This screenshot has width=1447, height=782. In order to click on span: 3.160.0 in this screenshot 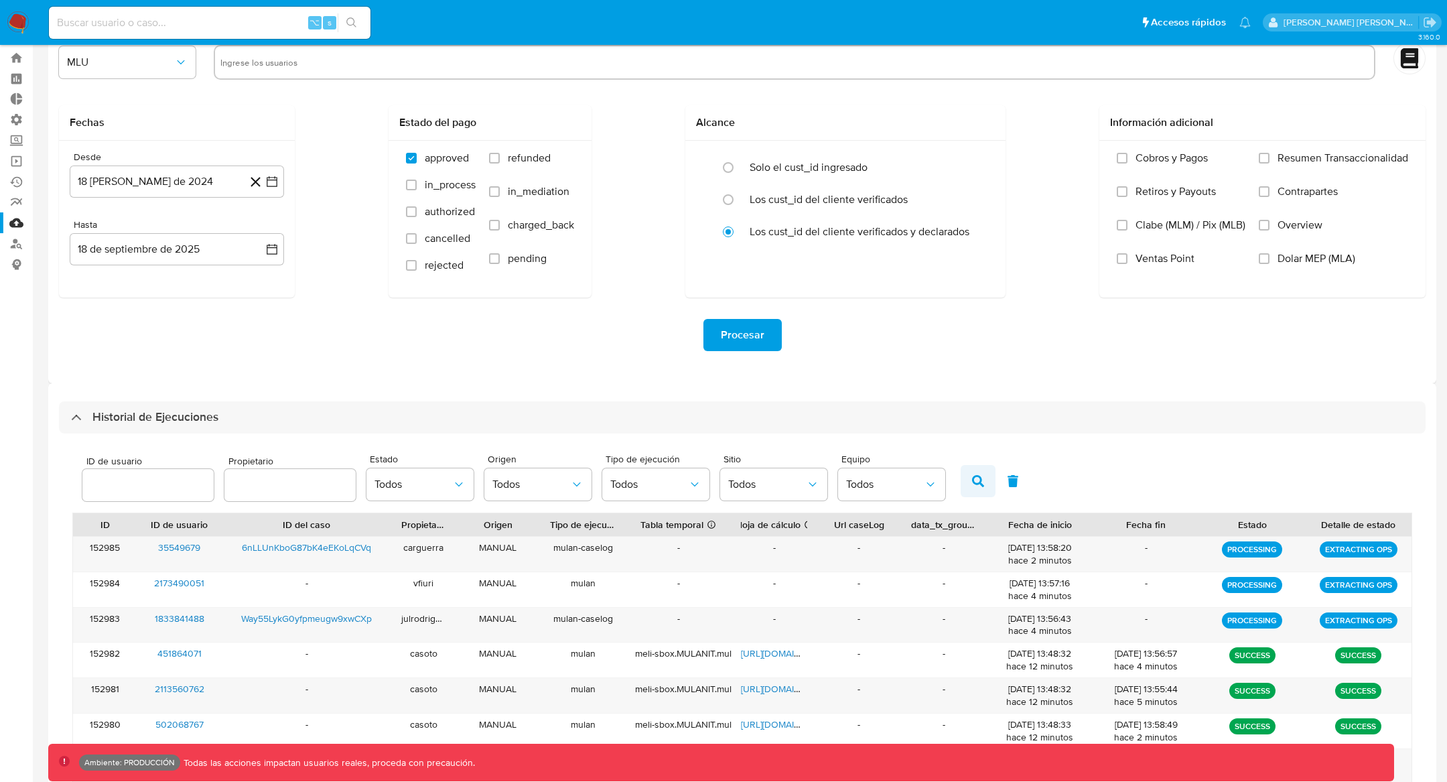, I will do `click(1429, 37)`.